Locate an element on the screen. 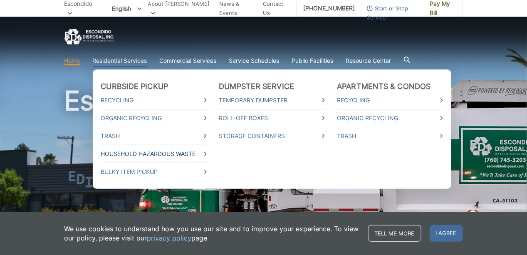 The image size is (527, 255). a: EDCD logo. Return to the homepage. is located at coordinates (89, 37).